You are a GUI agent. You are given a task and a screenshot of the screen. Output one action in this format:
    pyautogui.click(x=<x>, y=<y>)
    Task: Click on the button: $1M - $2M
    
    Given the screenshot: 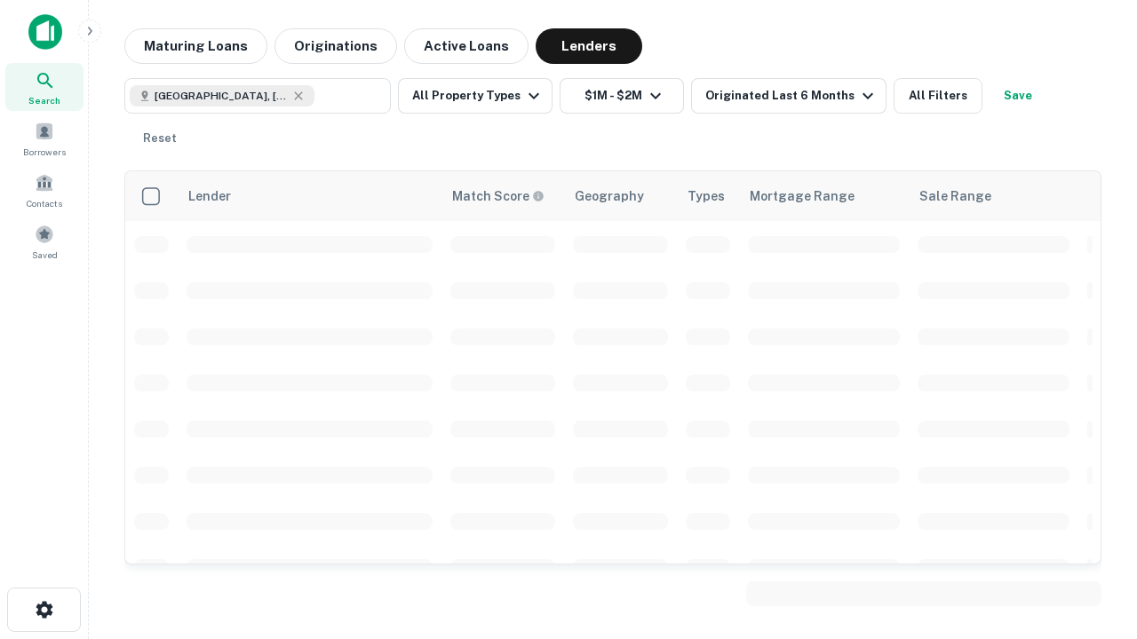 What is the action you would take?
    pyautogui.click(x=622, y=96)
    